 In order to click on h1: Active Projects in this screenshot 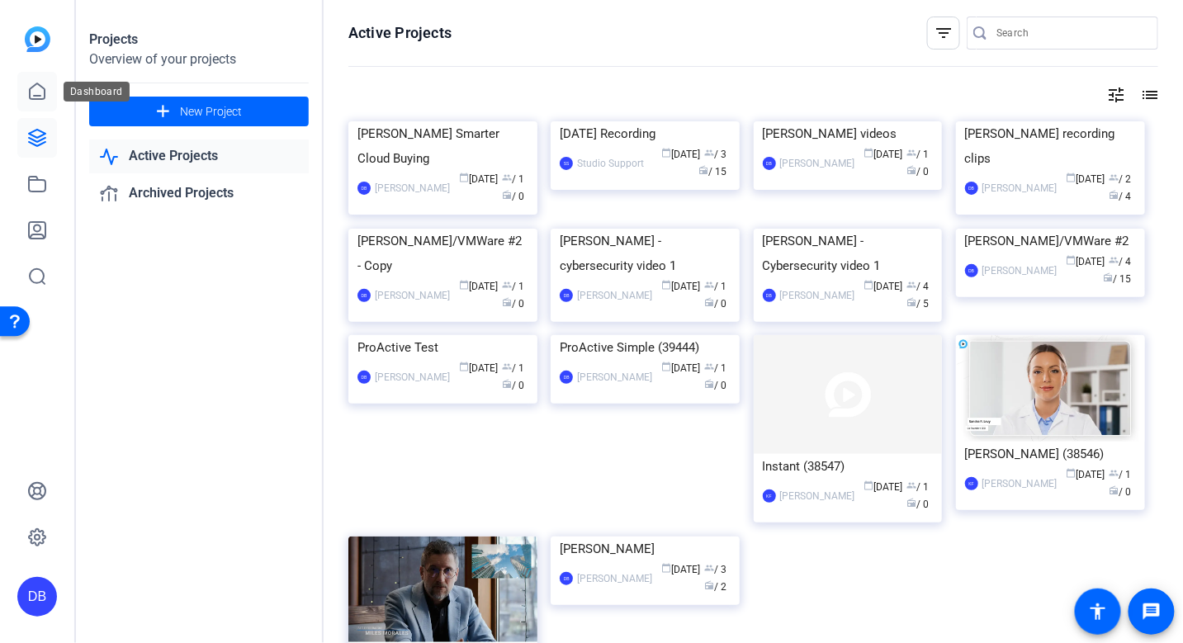, I will do `click(400, 33)`.